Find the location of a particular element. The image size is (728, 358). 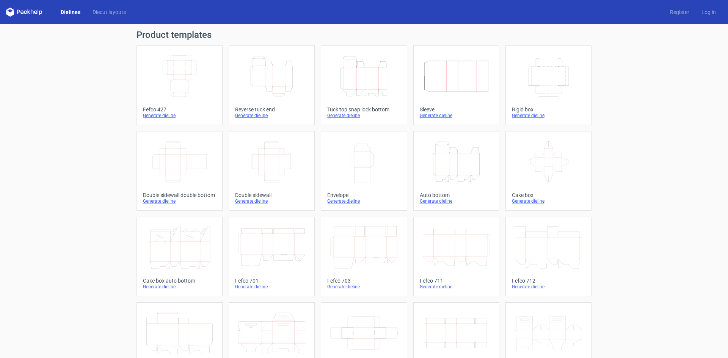

div: Envelope is located at coordinates (364, 195).